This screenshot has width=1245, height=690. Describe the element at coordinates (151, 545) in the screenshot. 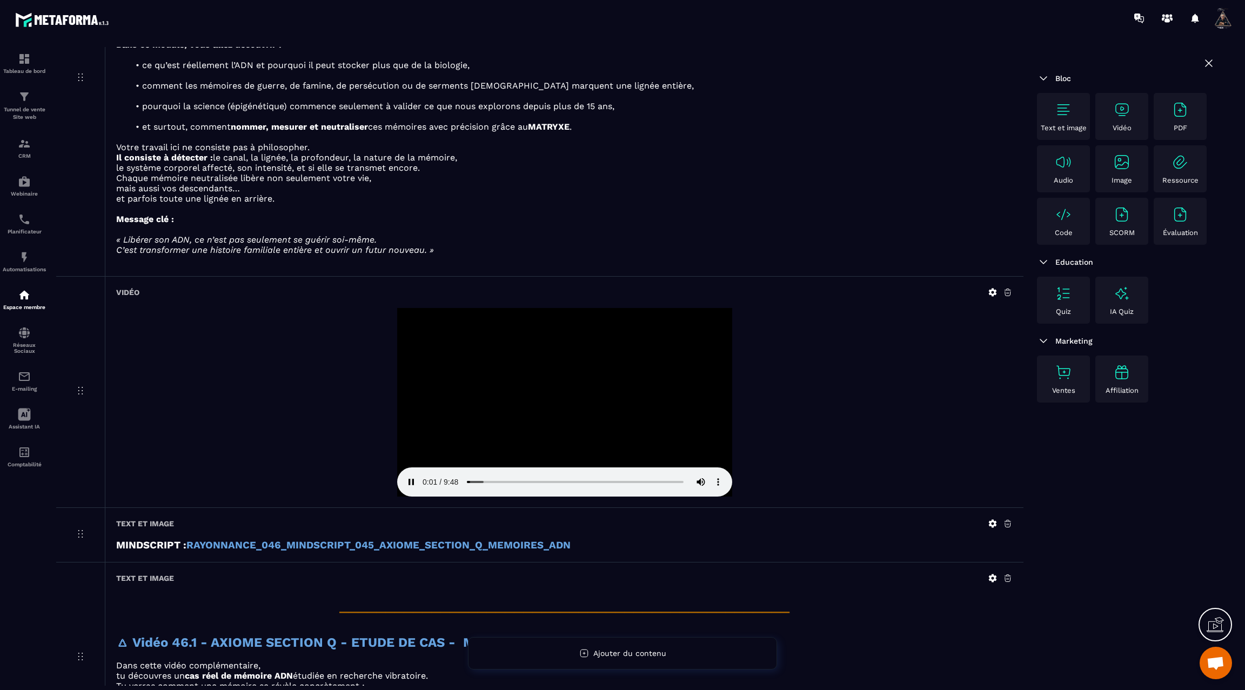

I see `strong: MINDSCRIPT :` at that location.